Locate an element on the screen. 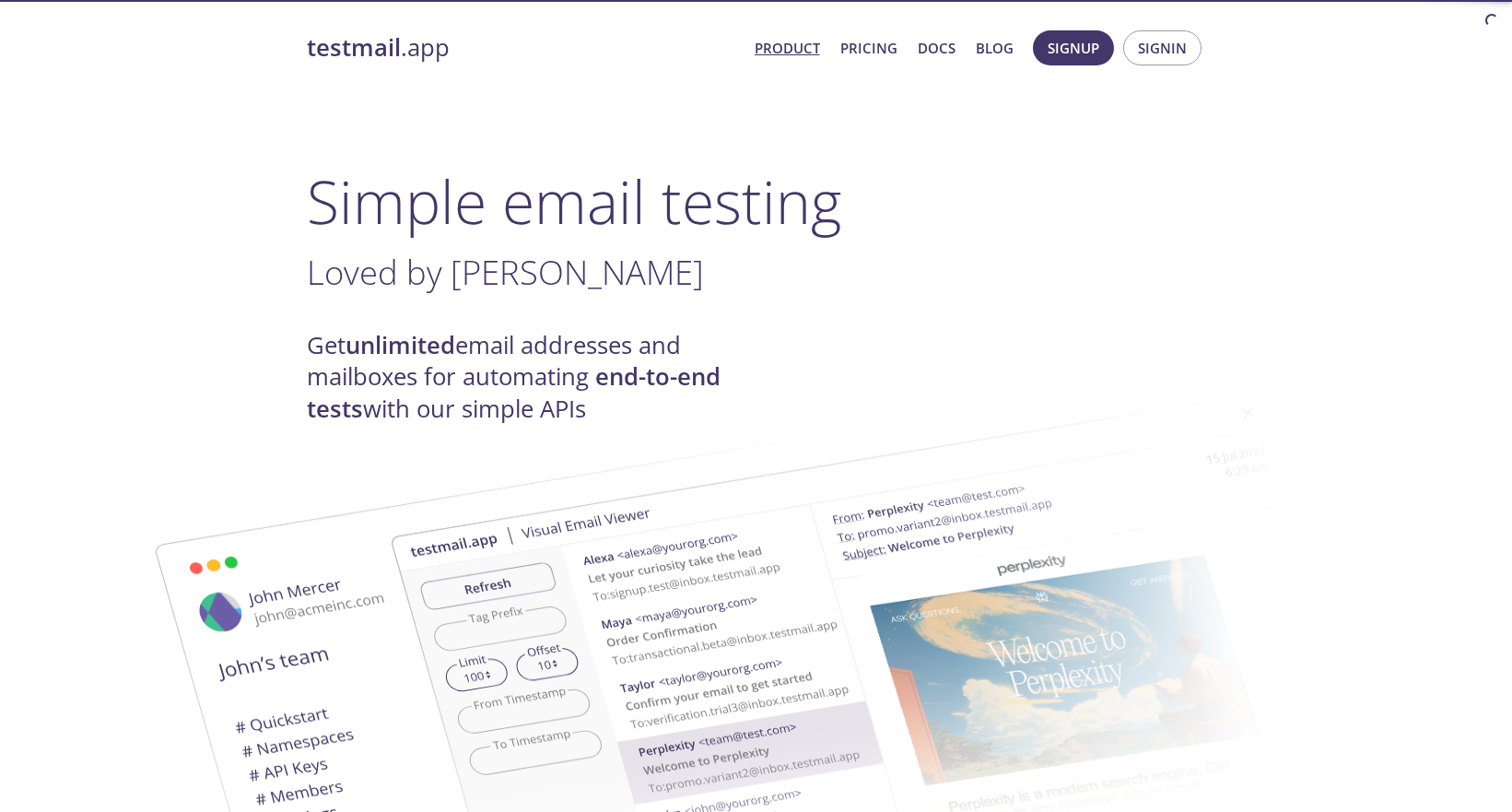 The height and width of the screenshot is (812, 1512). strong: end-to-end tests is located at coordinates (514, 391).